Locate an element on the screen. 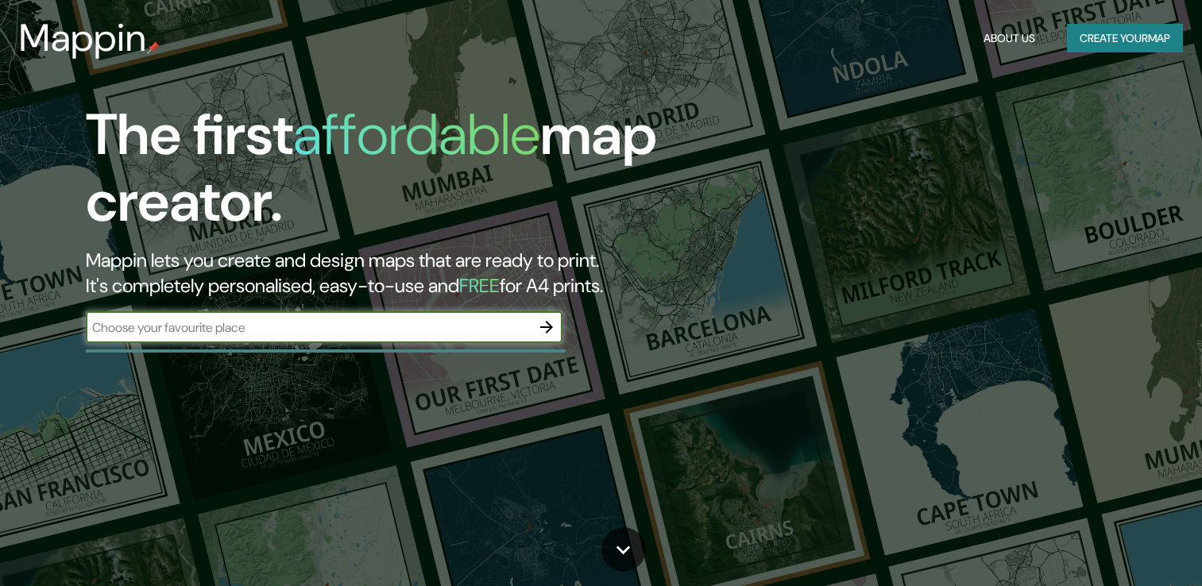  button: Create yourmap is located at coordinates (1125, 38).